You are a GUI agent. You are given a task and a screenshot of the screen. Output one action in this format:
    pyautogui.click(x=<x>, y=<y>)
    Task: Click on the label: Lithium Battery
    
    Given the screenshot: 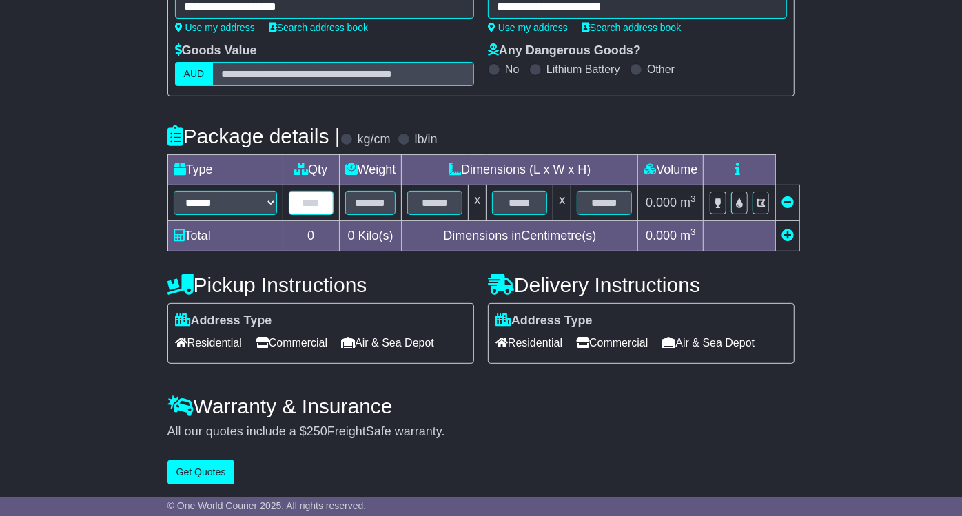 What is the action you would take?
    pyautogui.click(x=583, y=69)
    